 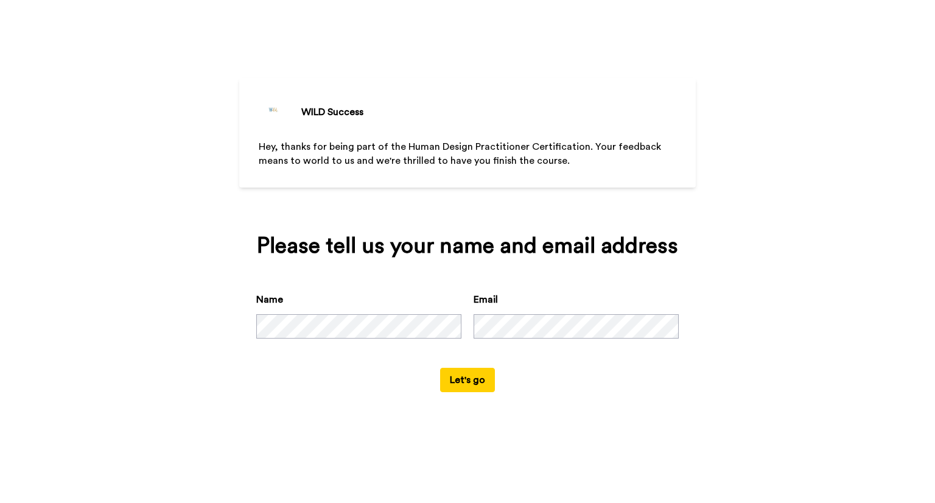 What do you see at coordinates (467, 380) in the screenshot?
I see `button: Let's go` at bounding box center [467, 380].